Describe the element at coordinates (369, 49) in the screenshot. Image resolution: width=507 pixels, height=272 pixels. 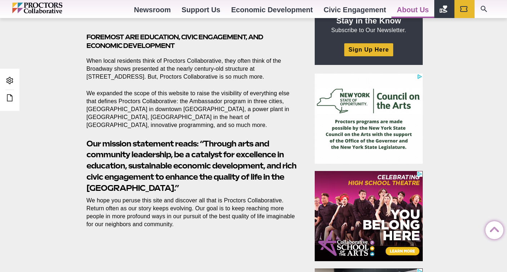
I see `a: Sign Up Here` at that location.